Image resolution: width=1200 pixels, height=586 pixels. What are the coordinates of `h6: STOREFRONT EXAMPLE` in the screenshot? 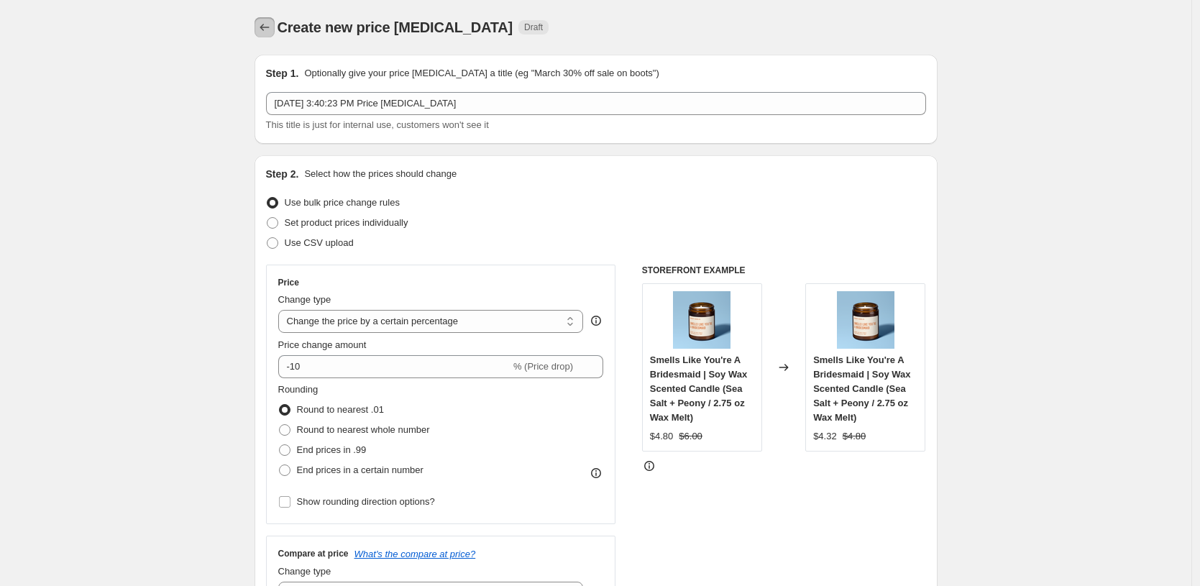 It's located at (784, 270).